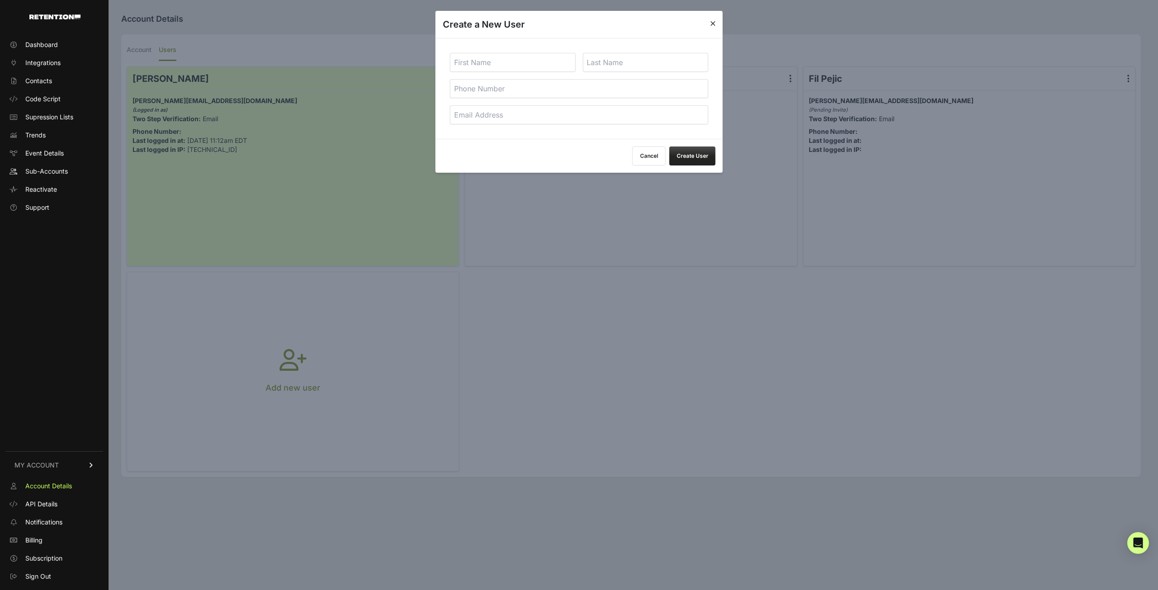 Image resolution: width=1158 pixels, height=590 pixels. I want to click on a: Trends, so click(54, 135).